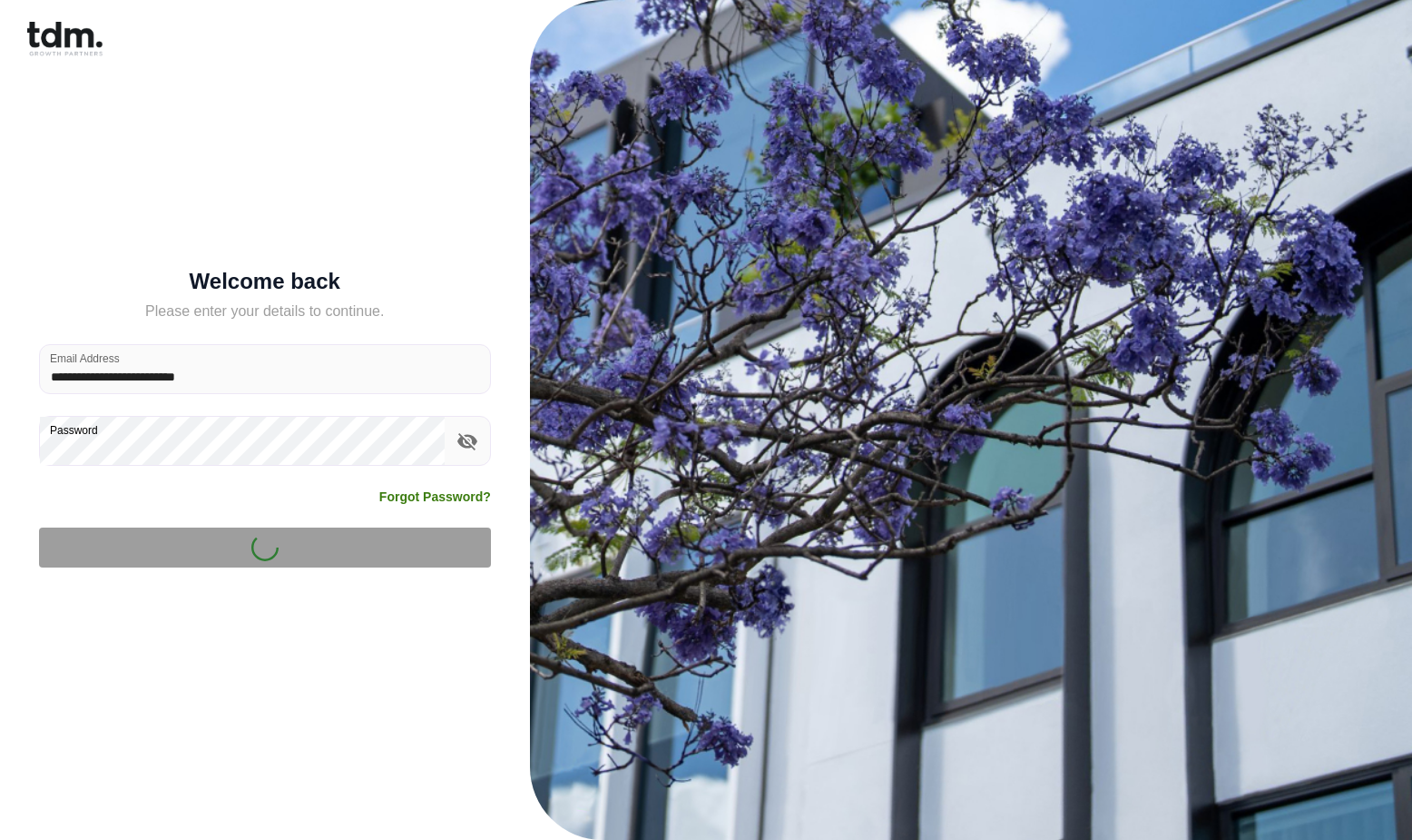 The width and height of the screenshot is (1412, 840). What do you see at coordinates (435, 496) in the screenshot?
I see `a: Forgot Password?` at bounding box center [435, 496].